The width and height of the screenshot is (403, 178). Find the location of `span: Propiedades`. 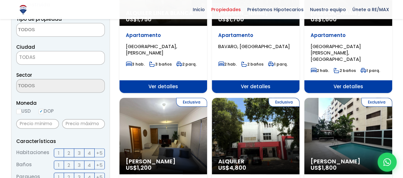

span: Propiedades is located at coordinates (226, 10).